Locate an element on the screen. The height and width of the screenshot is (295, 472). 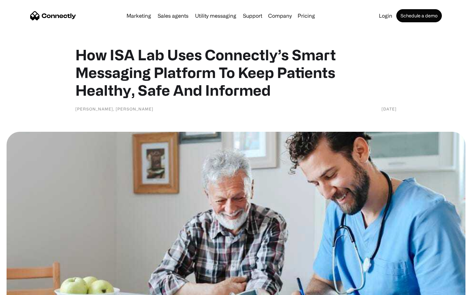
a: Marketing is located at coordinates (139, 16).